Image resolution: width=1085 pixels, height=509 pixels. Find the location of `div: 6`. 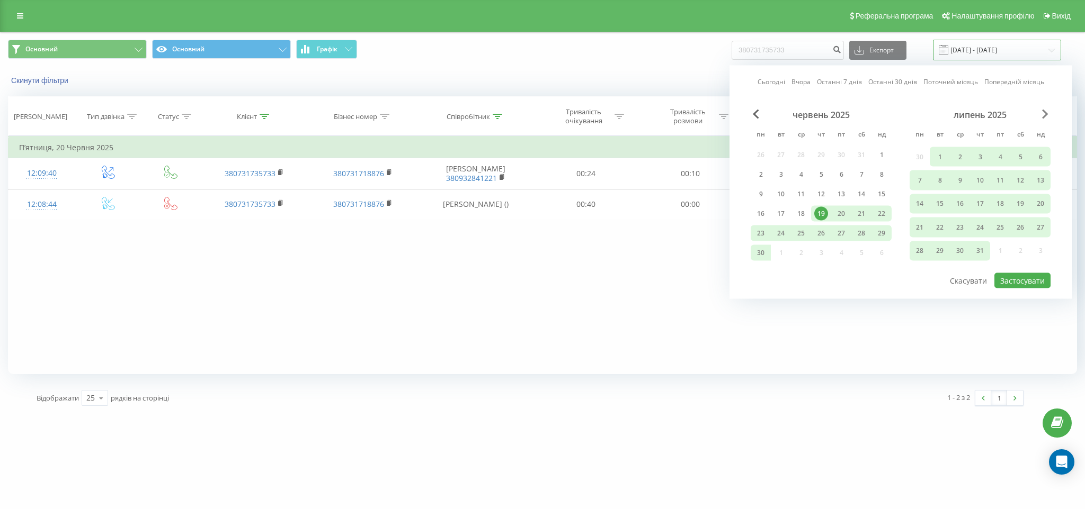

div: 6 is located at coordinates (841, 175).